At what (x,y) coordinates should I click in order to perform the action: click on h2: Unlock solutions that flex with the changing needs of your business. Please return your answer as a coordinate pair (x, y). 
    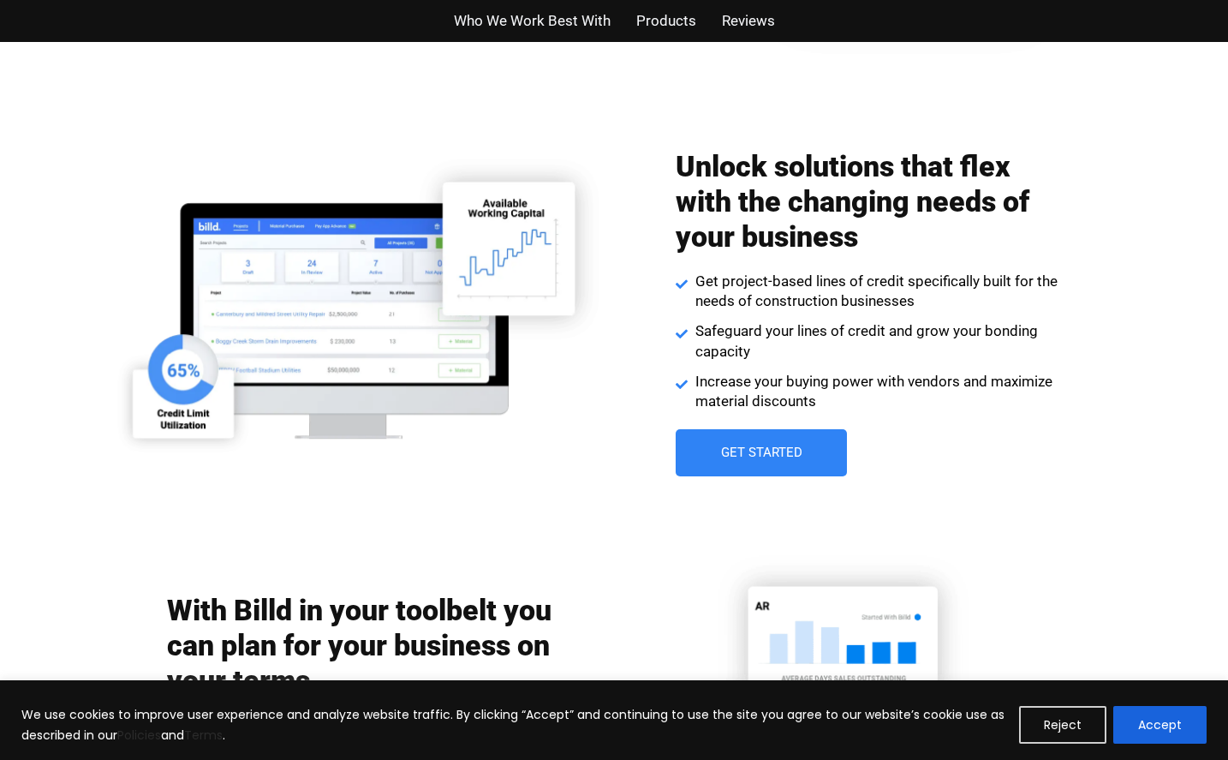
    Looking at the image, I should click on (869, 201).